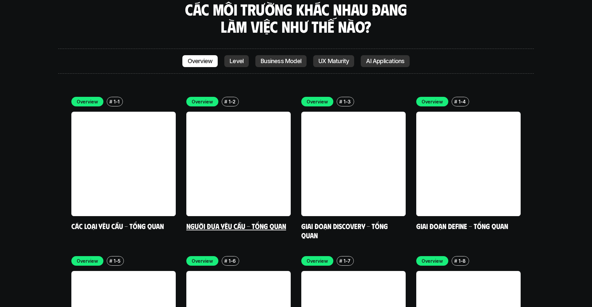  I want to click on p: 1-4, so click(462, 101).